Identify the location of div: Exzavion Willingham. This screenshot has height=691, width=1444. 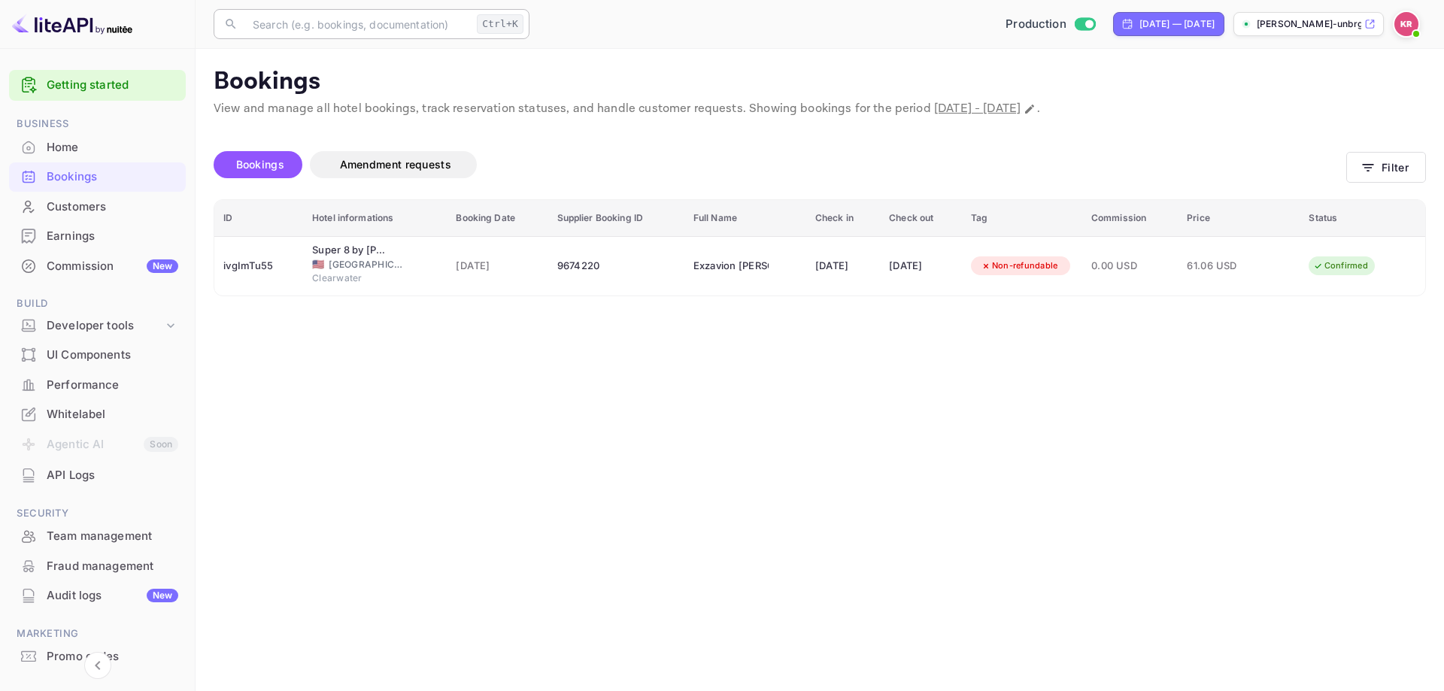
(731, 266).